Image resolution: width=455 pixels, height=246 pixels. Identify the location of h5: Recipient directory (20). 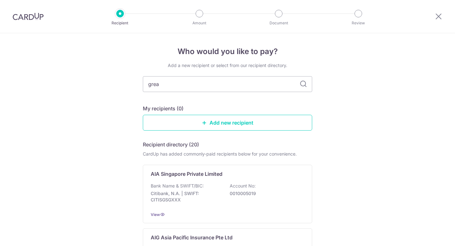
(171, 145).